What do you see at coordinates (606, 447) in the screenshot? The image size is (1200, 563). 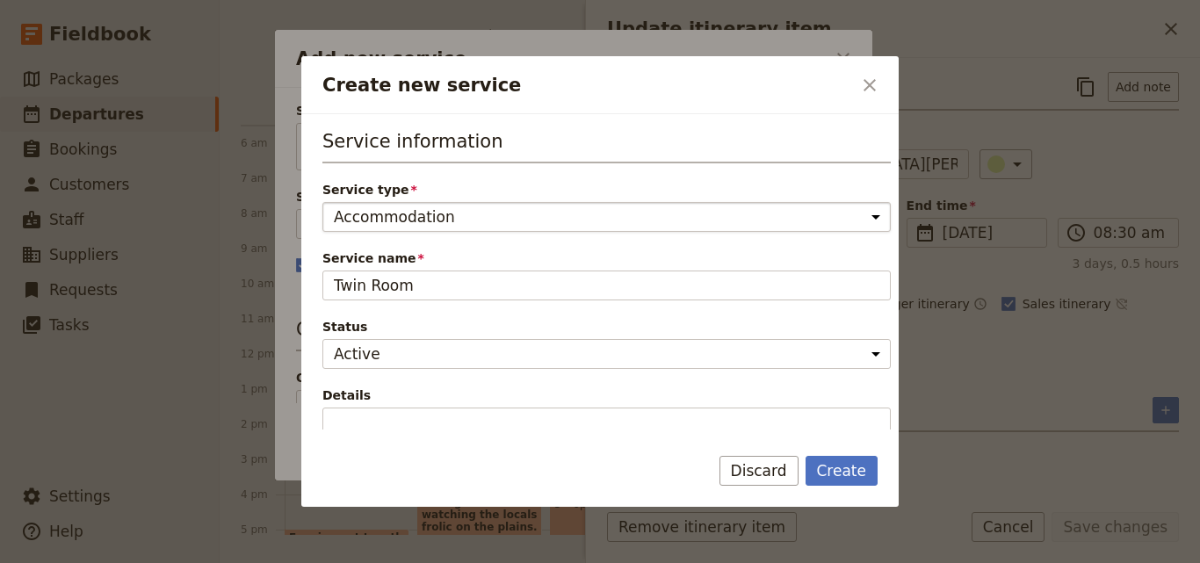 I see `textarea: Details` at bounding box center [606, 447].